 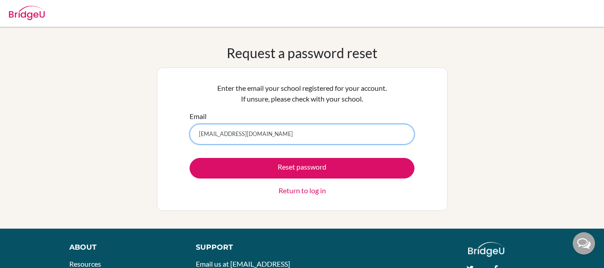 I want to click on img: Bridge-U, so click(x=27, y=13).